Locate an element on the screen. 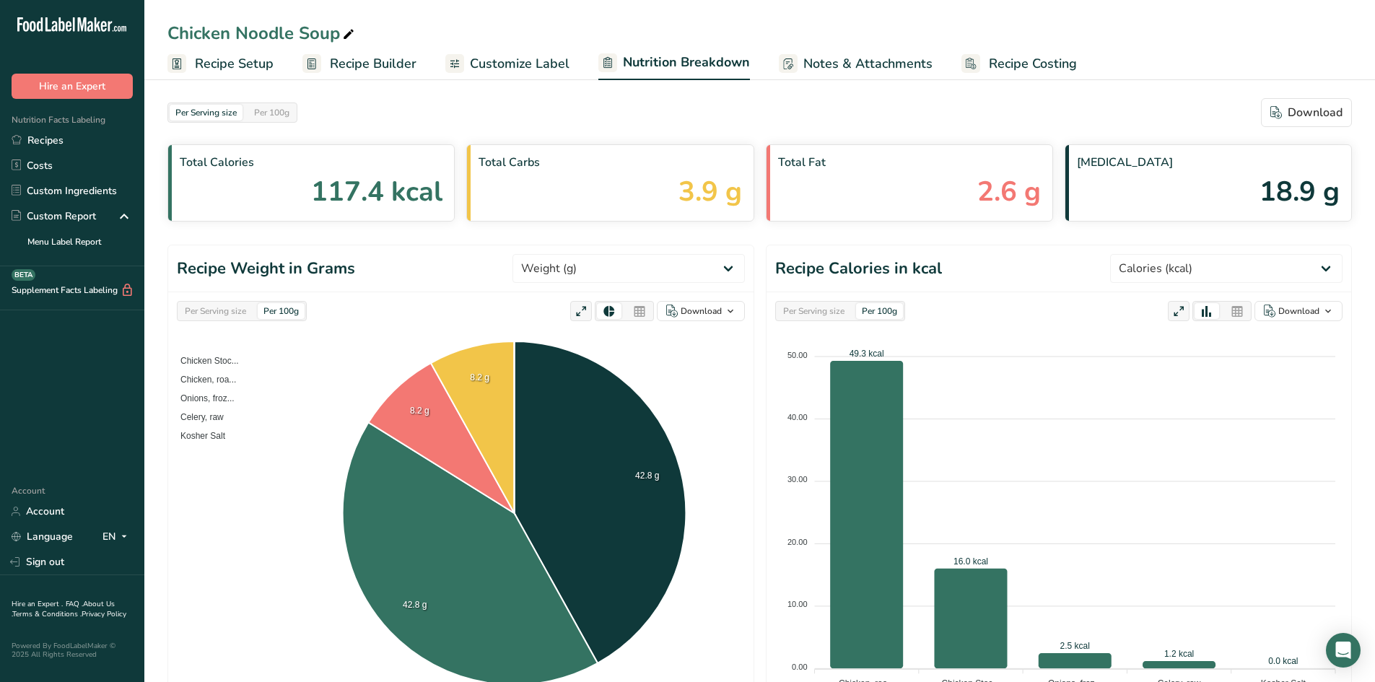  a: FAQ . is located at coordinates (74, 604).